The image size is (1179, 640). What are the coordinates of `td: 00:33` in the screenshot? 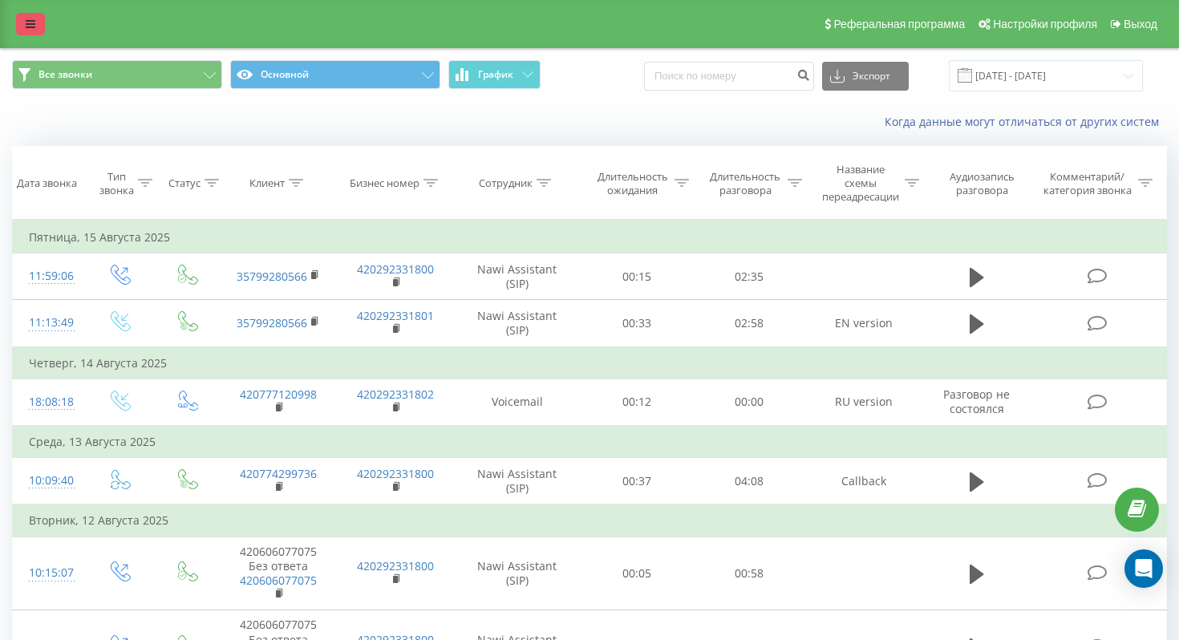 It's located at (636, 323).